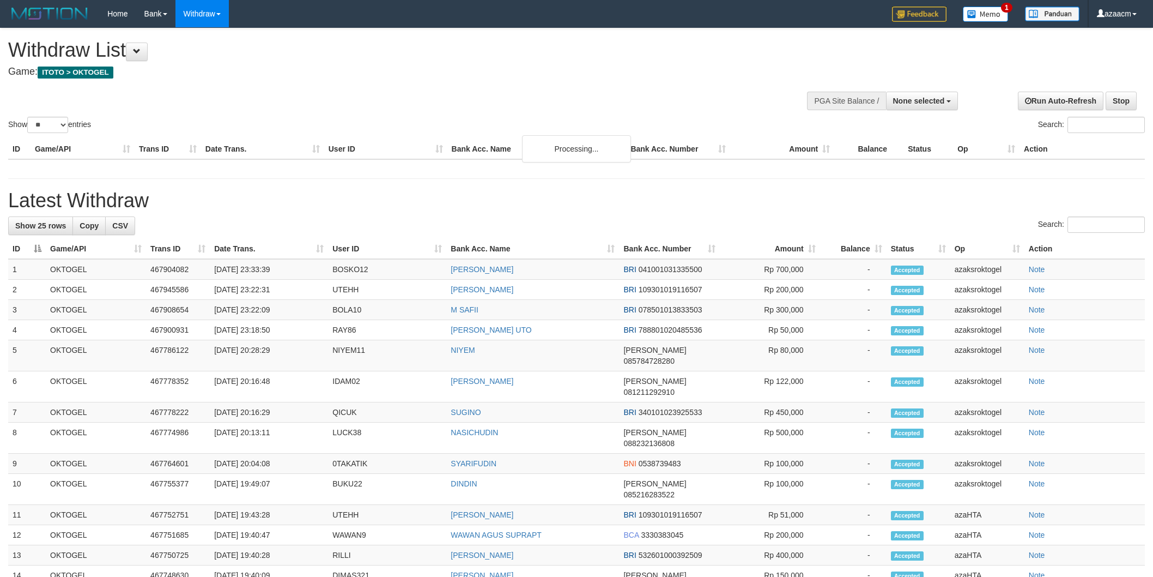  I want to click on span: ITOTO > OKTOGEL, so click(75, 72).